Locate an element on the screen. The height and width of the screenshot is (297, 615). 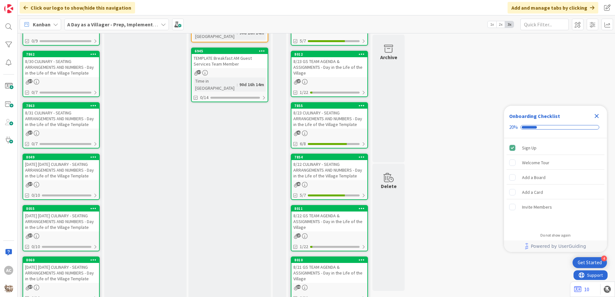
div: Add a Board is incomplete. is located at coordinates (556, 178).